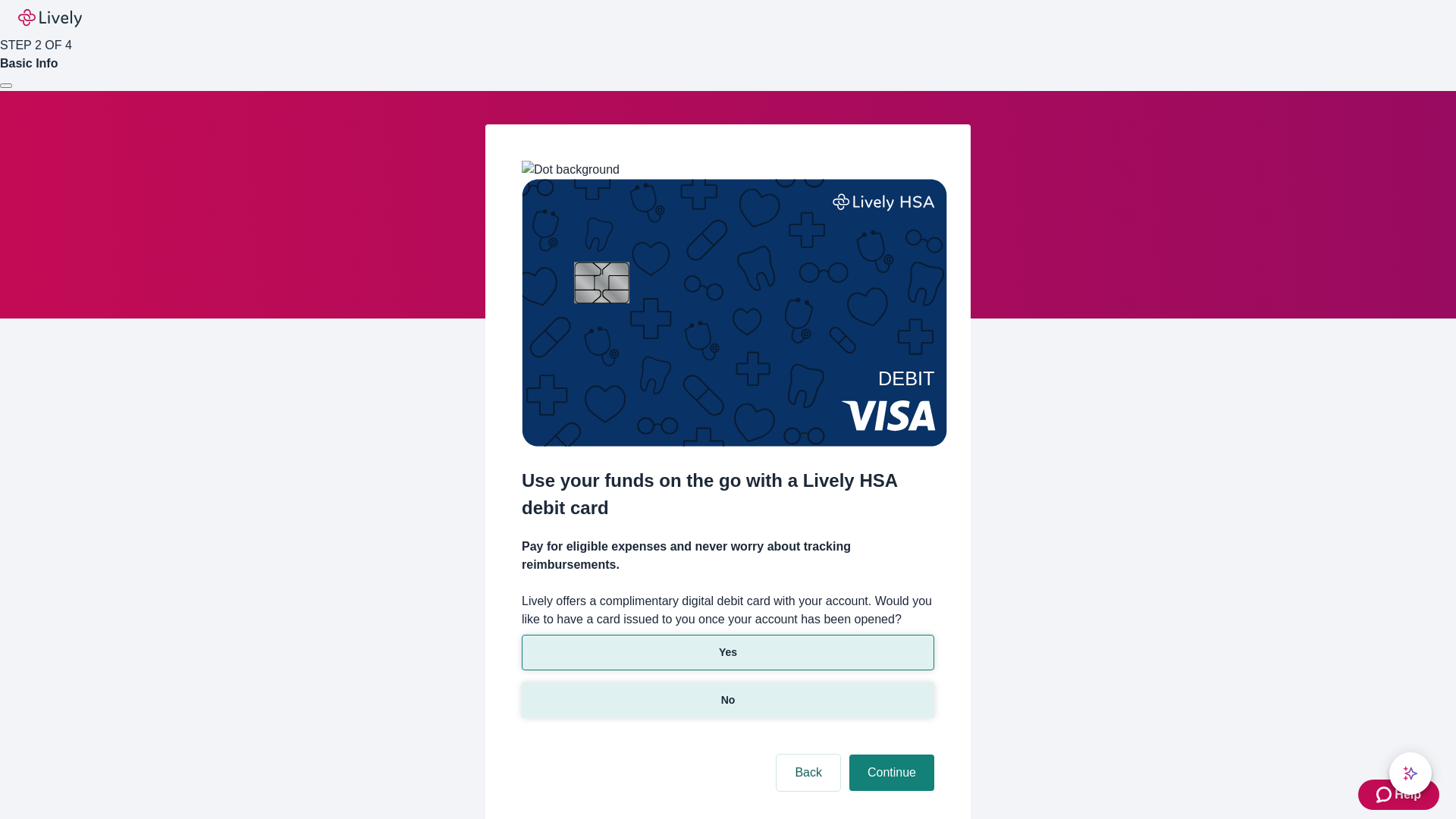 This screenshot has width=1456, height=819. What do you see at coordinates (891, 772) in the screenshot?
I see `button: Continue` at bounding box center [891, 772].